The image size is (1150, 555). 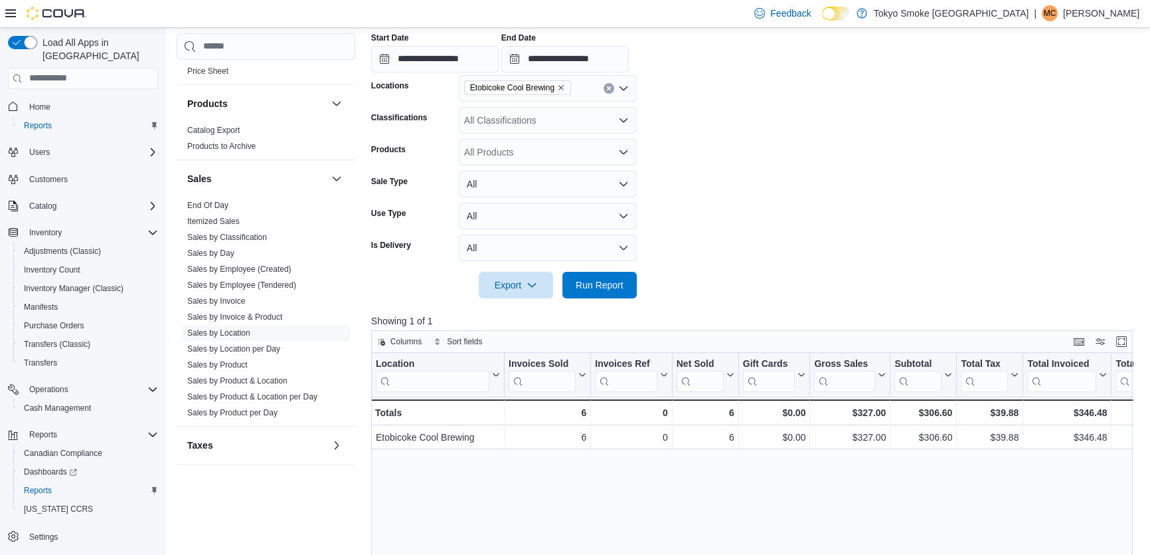 What do you see at coordinates (216, 301) in the screenshot?
I see `a: Sales by Invoice` at bounding box center [216, 301].